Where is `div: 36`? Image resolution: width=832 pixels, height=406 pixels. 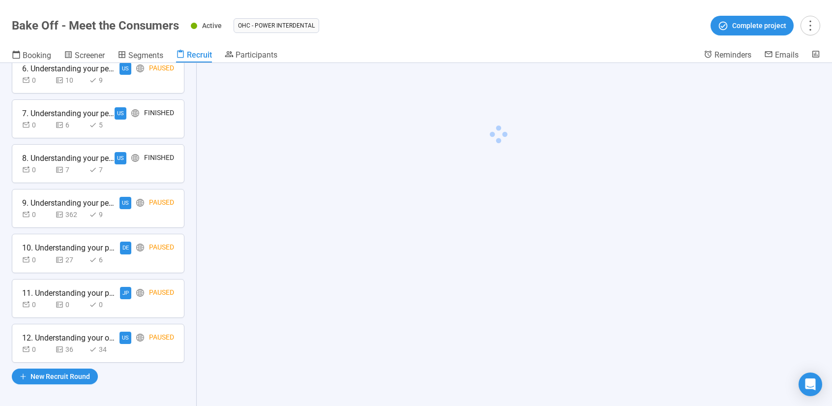 div: 36 is located at coordinates (70, 349).